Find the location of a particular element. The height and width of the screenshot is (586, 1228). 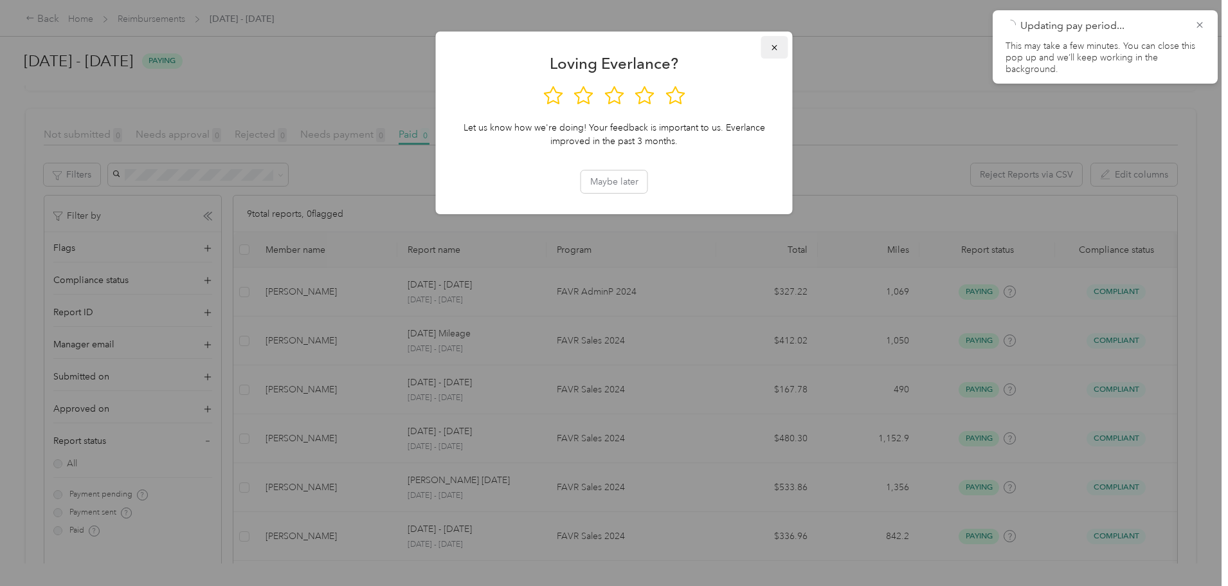

div: Let us know how we're doing! Your feedback is important to us. Everlance improved in the past 3 m... is located at coordinates (614, 134).